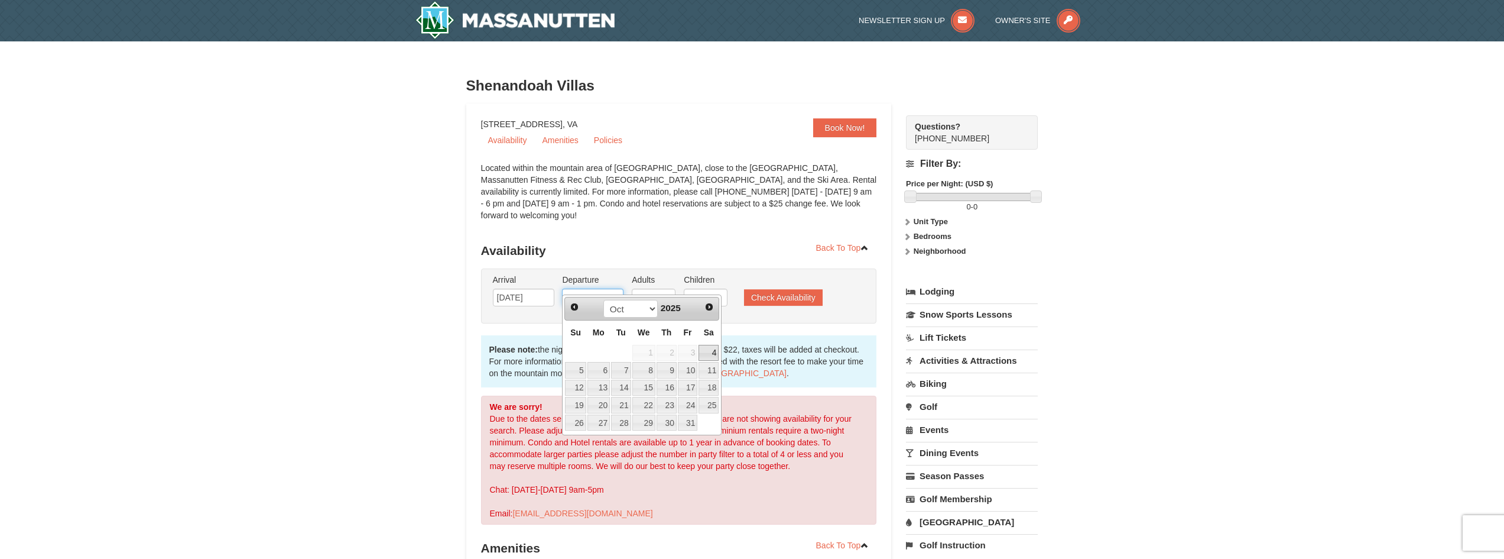 The width and height of the screenshot is (1504, 559). What do you see at coordinates (679, 361) in the screenshot?
I see `div: the nightly rates below include a daily resort fee of $22, taxes will be added at checkout. For m...` at bounding box center [679, 361].